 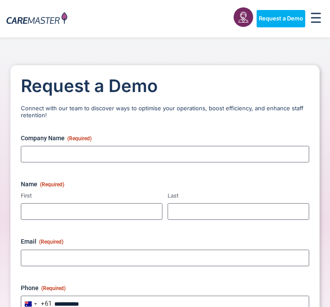 I want to click on span: Request a Demo, so click(x=281, y=19).